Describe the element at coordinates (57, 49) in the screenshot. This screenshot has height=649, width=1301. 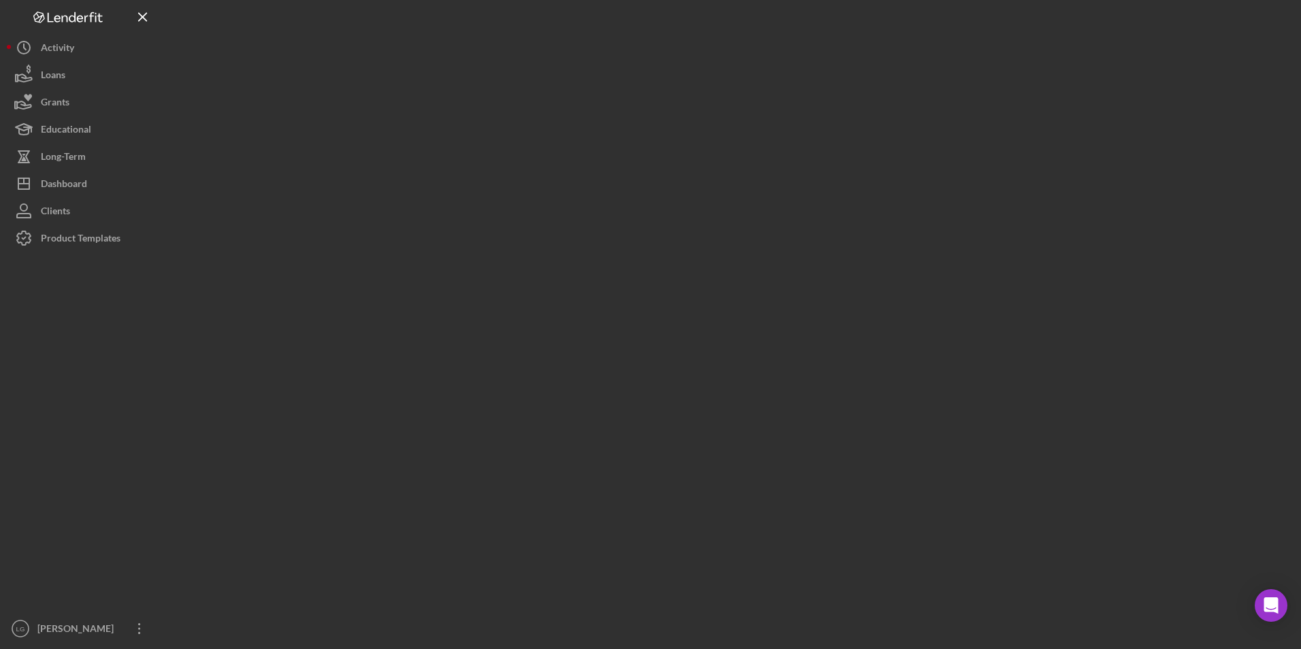
I see `div: Activity` at that location.